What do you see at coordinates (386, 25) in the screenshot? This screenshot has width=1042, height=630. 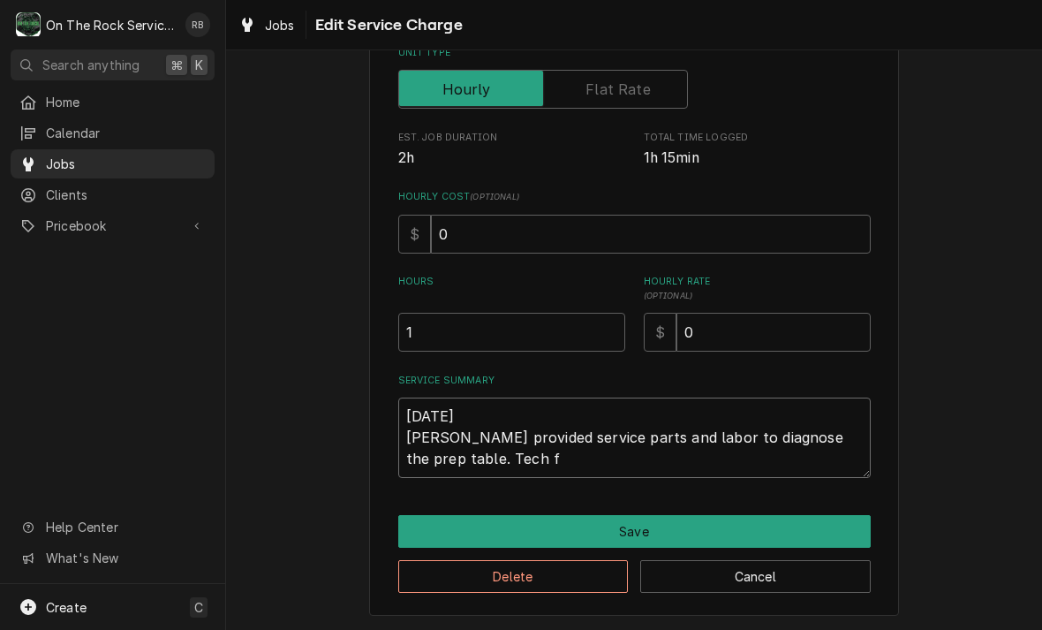 I see `span: Edit Service Charge` at bounding box center [386, 25].